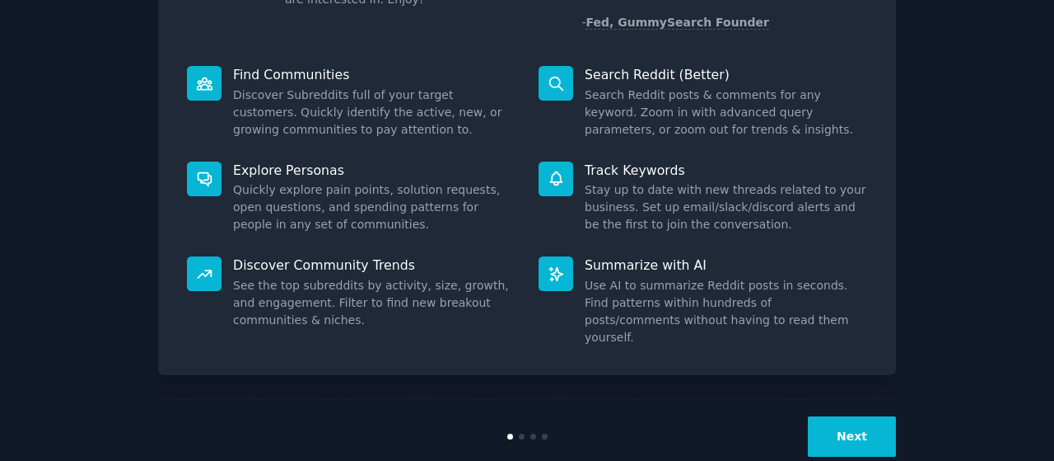 The height and width of the screenshot is (461, 1054). What do you see at coordinates (726, 311) in the screenshot?
I see `dd: Use AI to summarize Reddit posts in seconds. Find patterns within hundreds of posts/comments with...` at bounding box center [726, 311].